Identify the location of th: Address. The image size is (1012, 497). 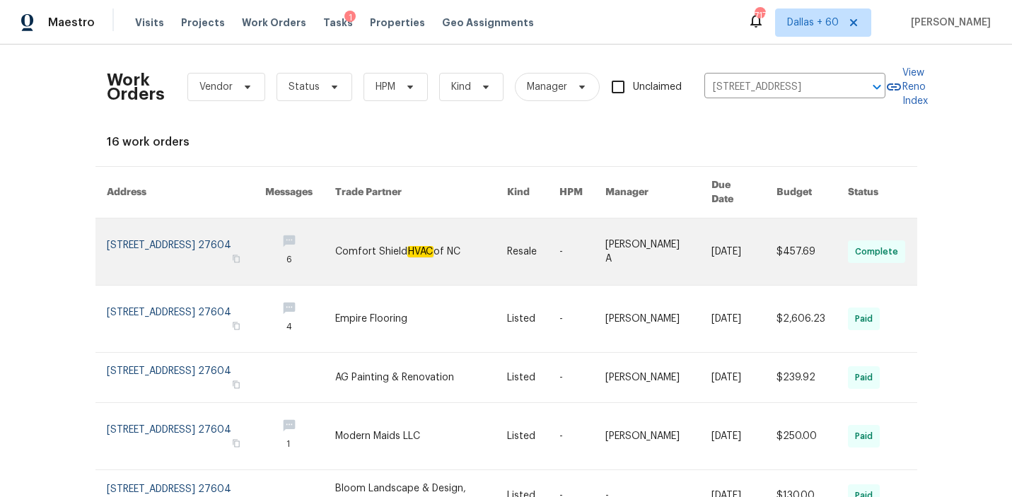
(175, 192).